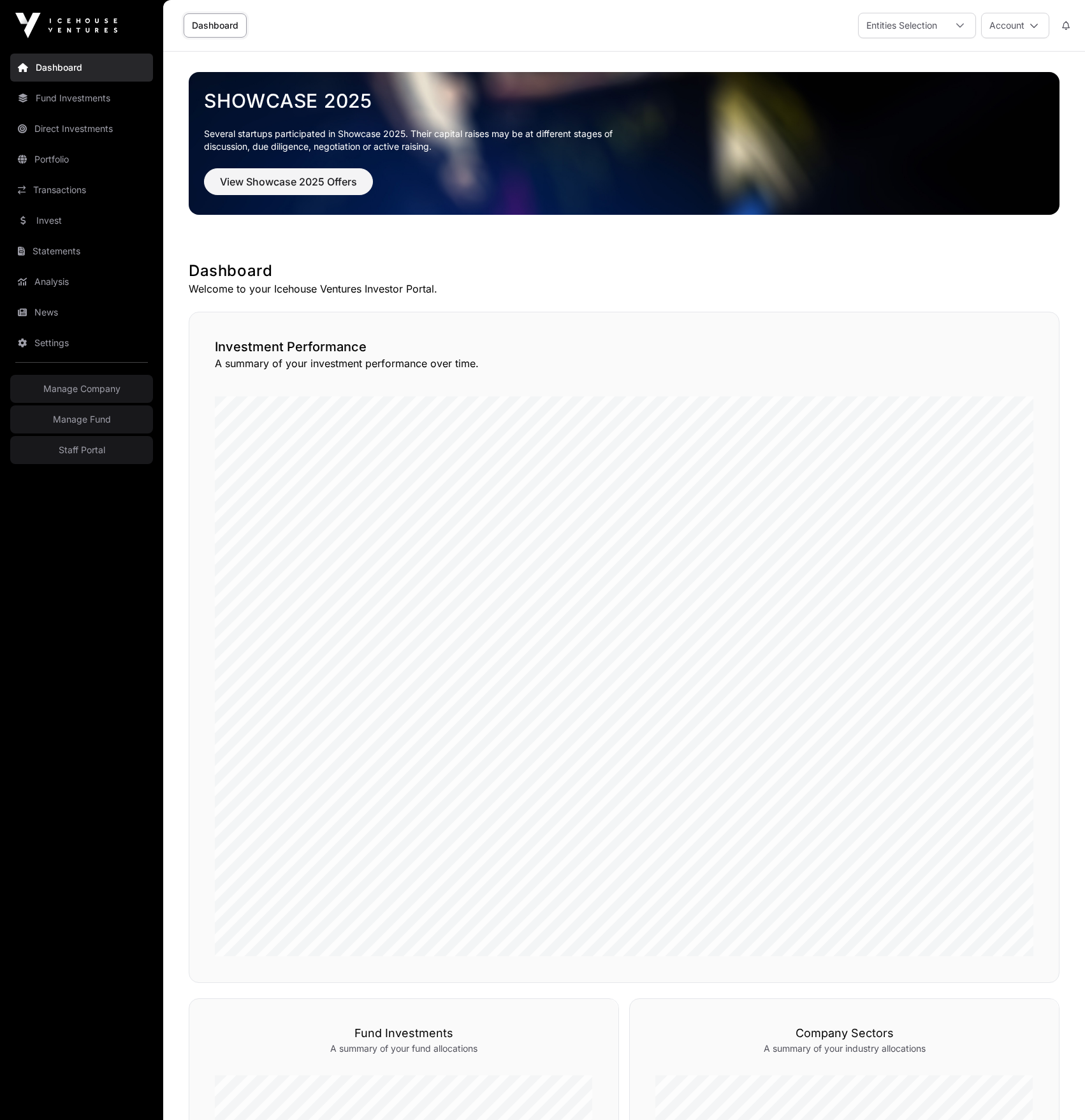 This screenshot has height=1120, width=1085. What do you see at coordinates (625, 347) in the screenshot?
I see `h2: Investment Performance` at bounding box center [625, 347].